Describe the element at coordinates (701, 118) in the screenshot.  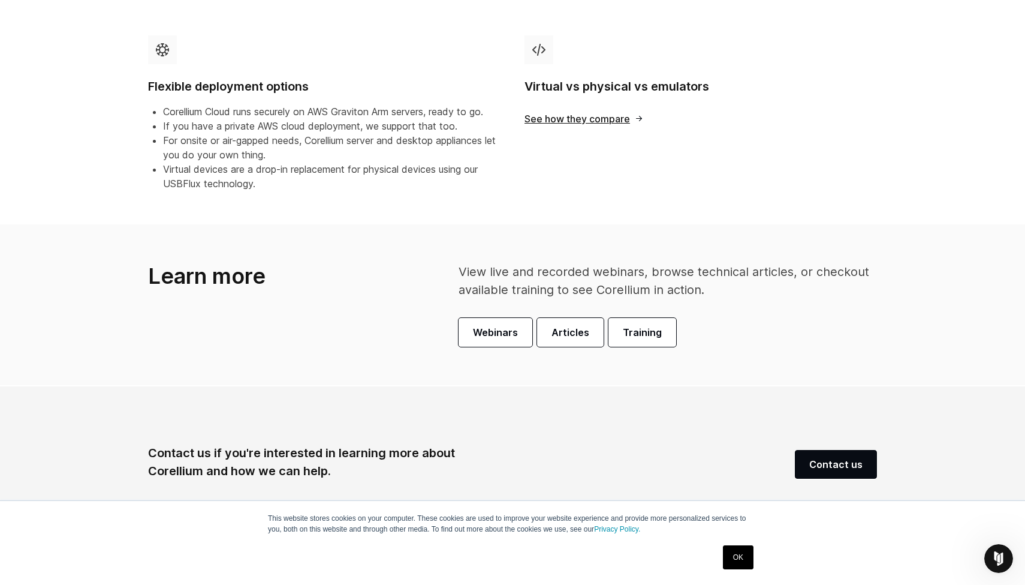
I see `a: Virtual vs physical vs emulators See how they compare` at that location.